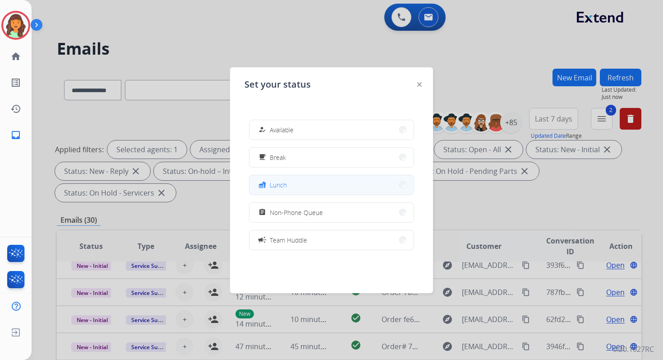 This screenshot has height=360, width=663. I want to click on span: Lunch, so click(278, 185).